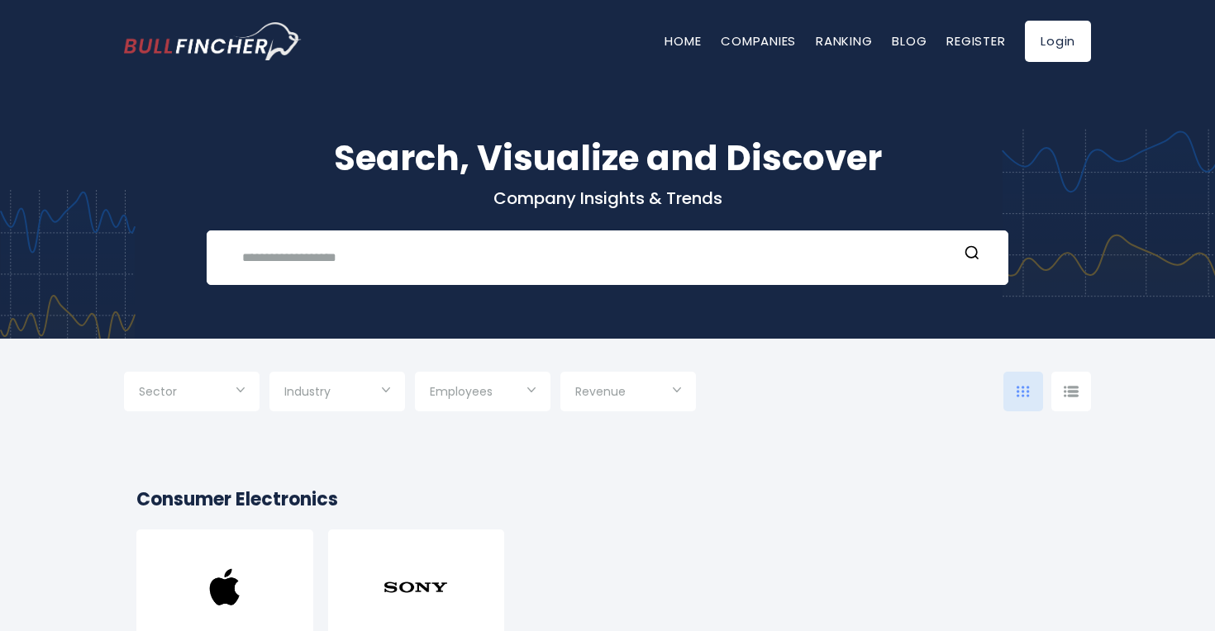 The width and height of the screenshot is (1215, 631). What do you see at coordinates (607, 158) in the screenshot?
I see `h1: Search, Visualize and Discover` at bounding box center [607, 158].